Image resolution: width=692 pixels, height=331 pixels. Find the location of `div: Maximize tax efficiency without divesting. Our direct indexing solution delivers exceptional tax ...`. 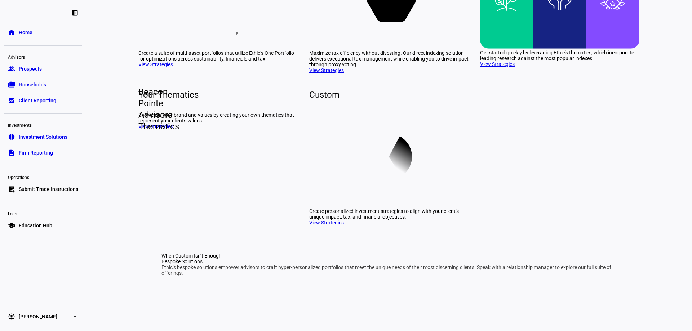

div: Maximize tax efficiency without divesting. Our direct indexing solution delivers exceptional tax ... is located at coordinates (389, 59).